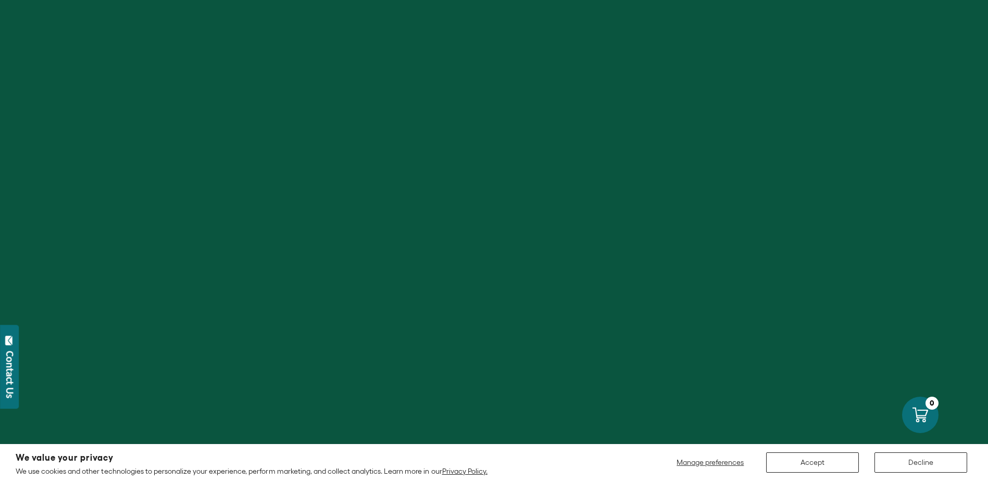 This screenshot has width=988, height=481. I want to click on button: Manage preferences, so click(710, 462).